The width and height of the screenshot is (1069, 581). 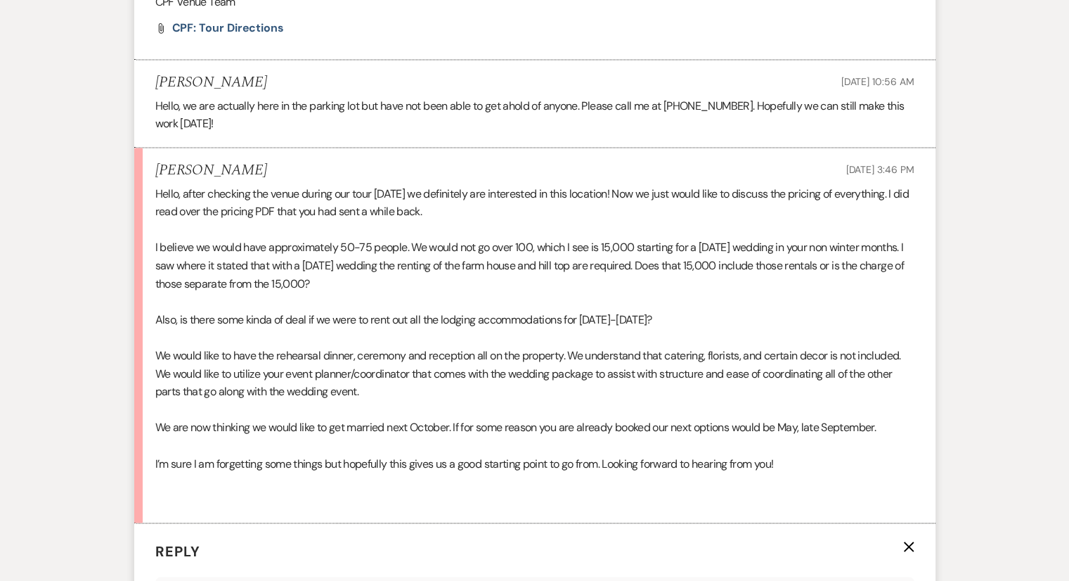 I want to click on p: I believe we would have approximately 50-75 people. We would not go over 100, which I see is 15,0..., so click(x=535, y=265).